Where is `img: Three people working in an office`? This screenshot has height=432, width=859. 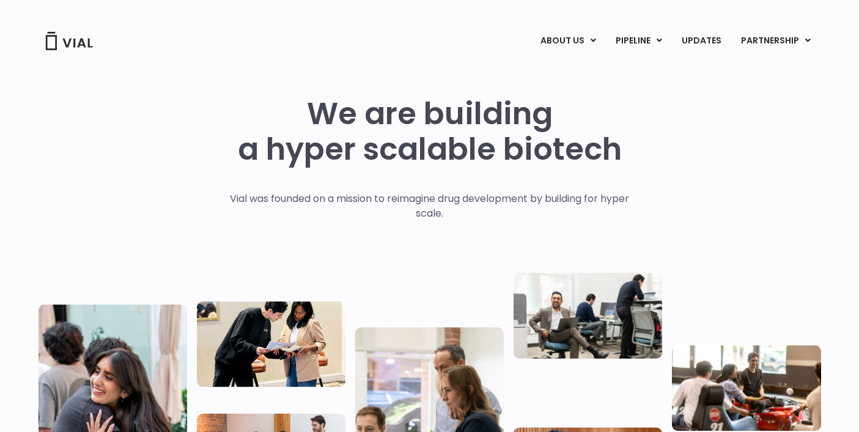 img: Three people working in an office is located at coordinates (588, 316).